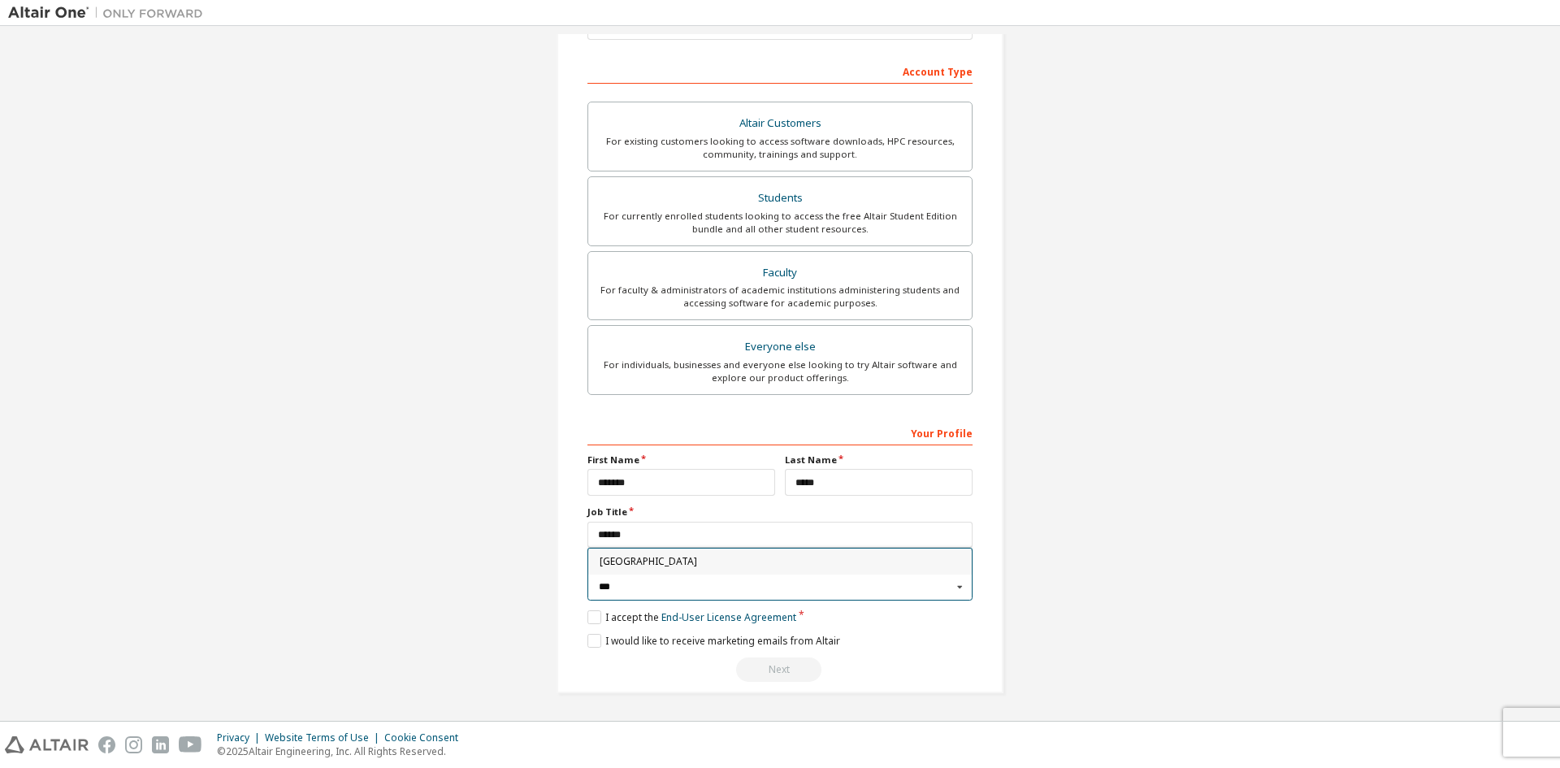 This screenshot has width=1560, height=768. Describe the element at coordinates (342, 751) in the screenshot. I see `p: © 2025 Altair Engineering, Inc. All Rights Reserved.` at that location.